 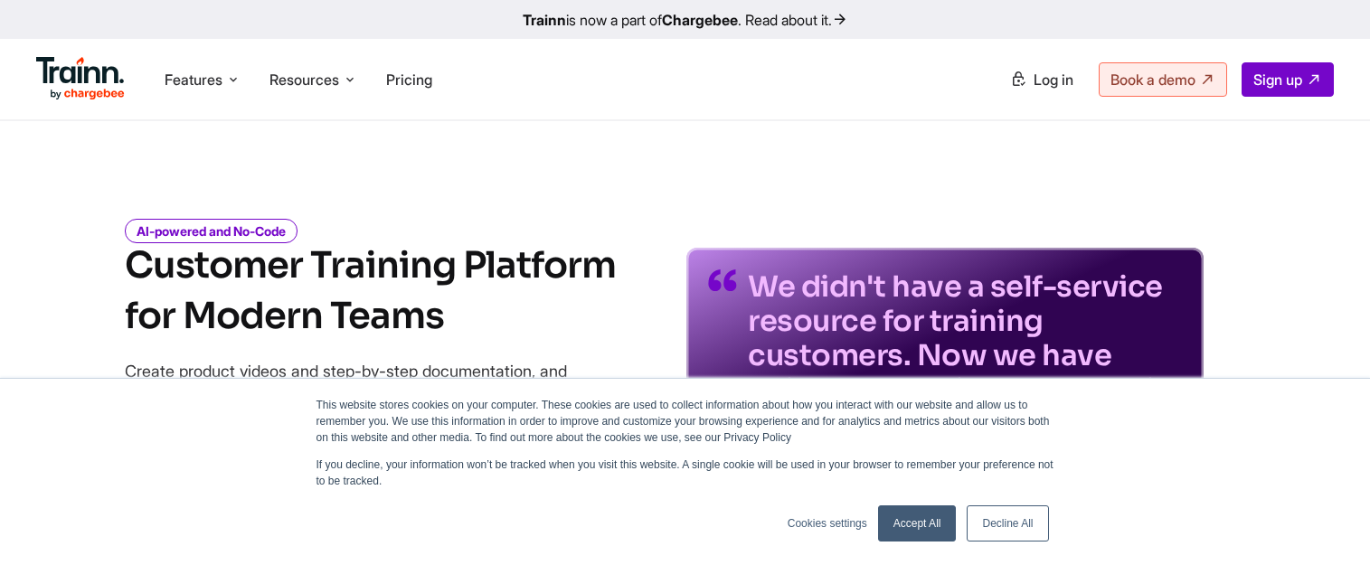 I want to click on b: Trainn, so click(x=544, y=20).